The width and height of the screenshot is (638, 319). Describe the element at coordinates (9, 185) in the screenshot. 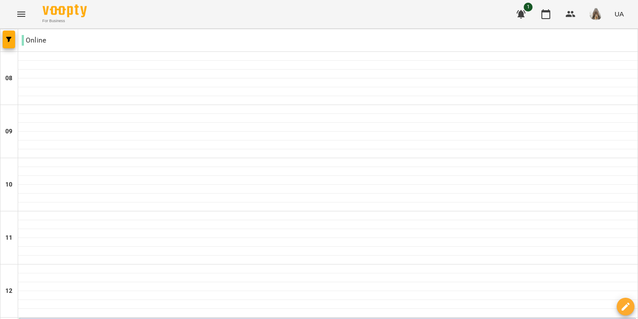

I see `h6: 10` at that location.